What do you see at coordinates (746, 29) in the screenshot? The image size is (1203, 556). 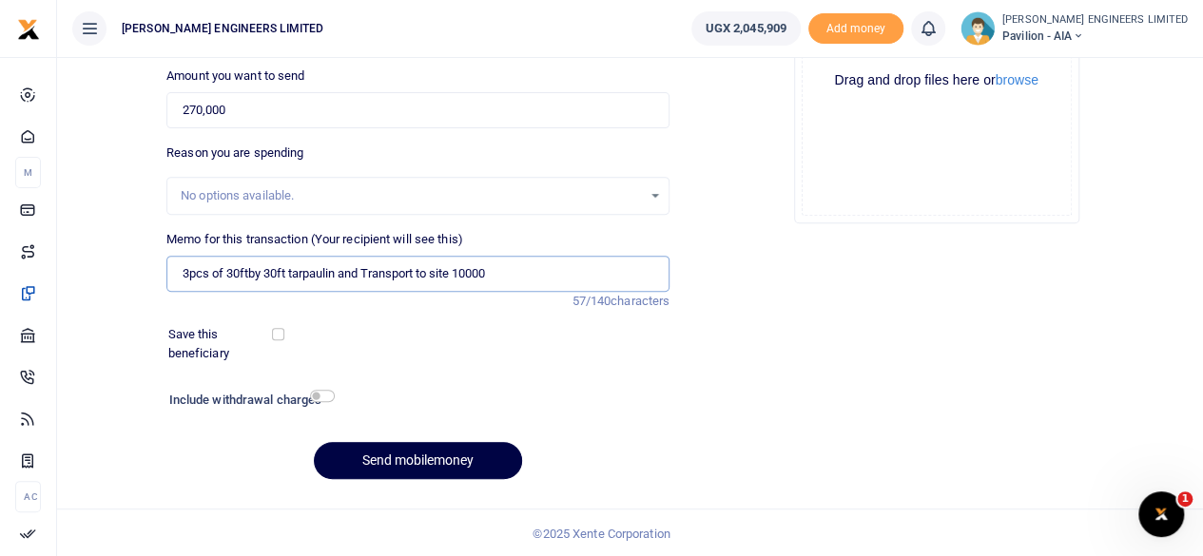 I see `span: UGX 2,045,909` at bounding box center [746, 29].